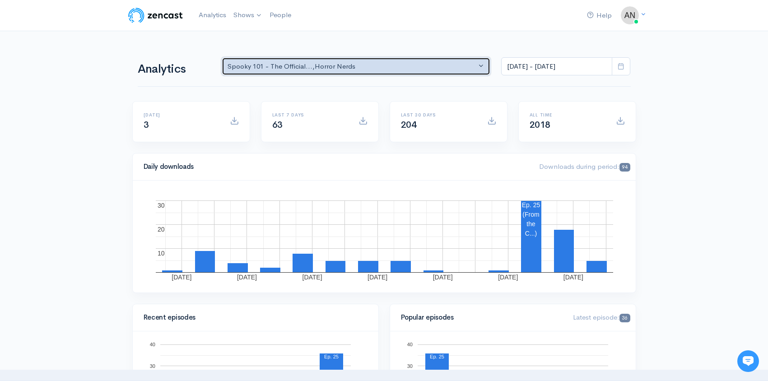 Image resolution: width=768 pixels, height=381 pixels. I want to click on span: 2018, so click(540, 125).